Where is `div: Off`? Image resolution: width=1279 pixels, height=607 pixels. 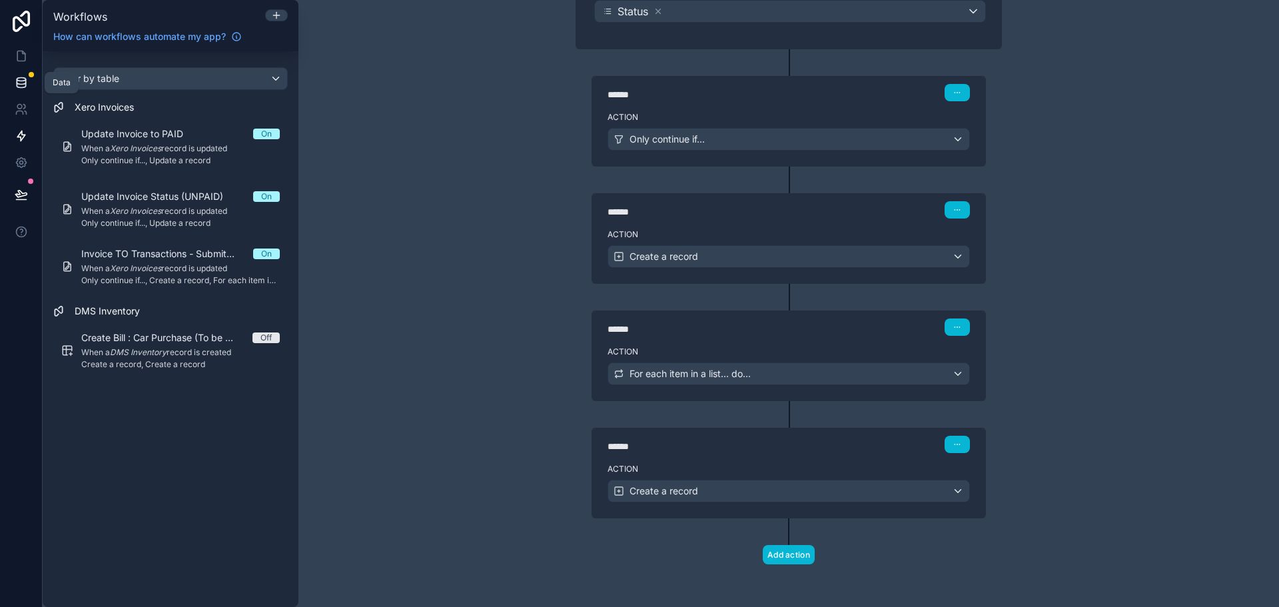 div: Off is located at coordinates (266, 338).